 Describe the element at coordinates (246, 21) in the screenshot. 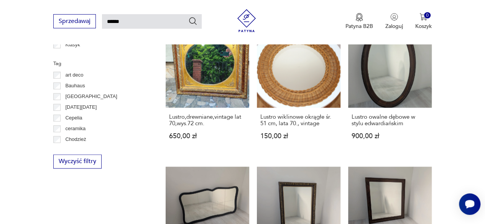

I see `img: Patyna - sklep z meblami i dekoracjami vintage` at that location.